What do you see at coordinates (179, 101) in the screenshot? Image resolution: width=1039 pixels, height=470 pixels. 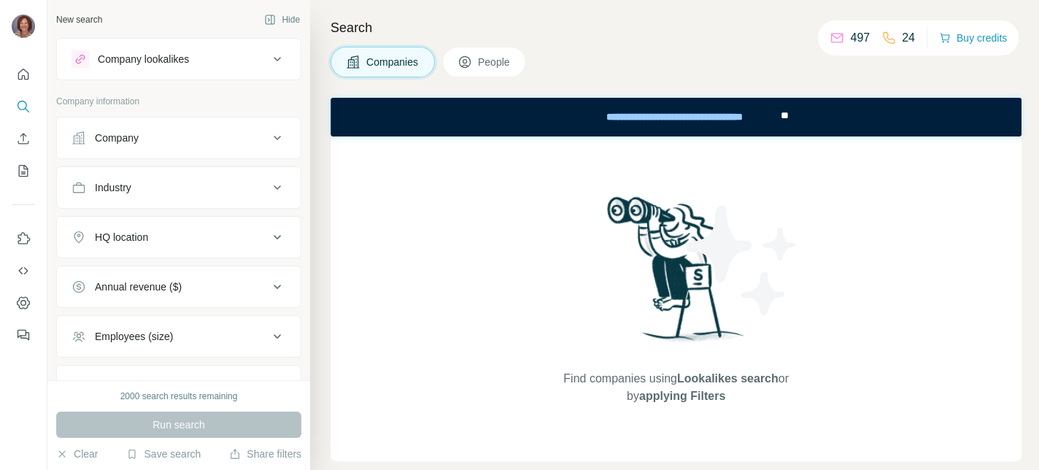 I see `p: Company information` at bounding box center [179, 101].